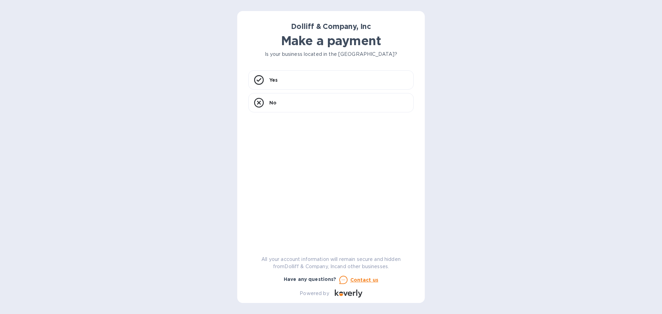  Describe the element at coordinates (331, 26) in the screenshot. I see `b: Dolliff & Company, Inc` at that location.